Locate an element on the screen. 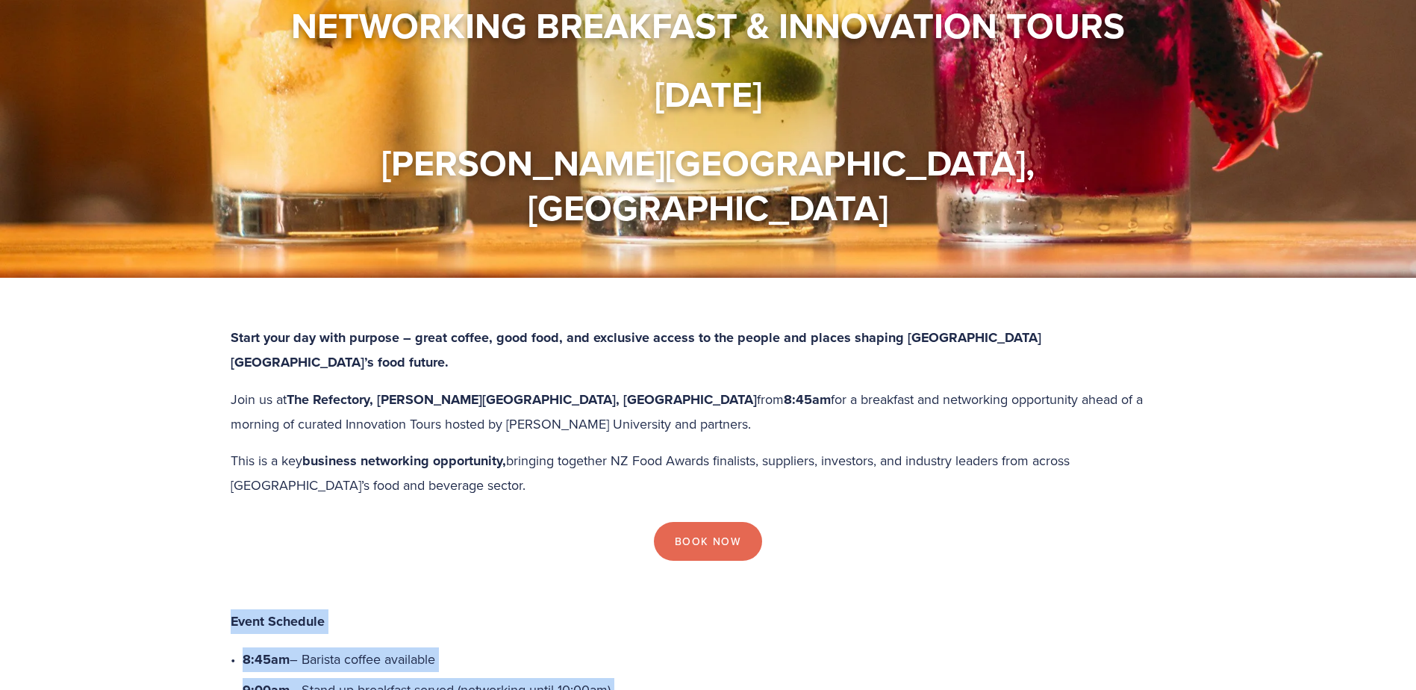 The height and width of the screenshot is (690, 1416). strong: business networking opportunity, is located at coordinates (404, 460).